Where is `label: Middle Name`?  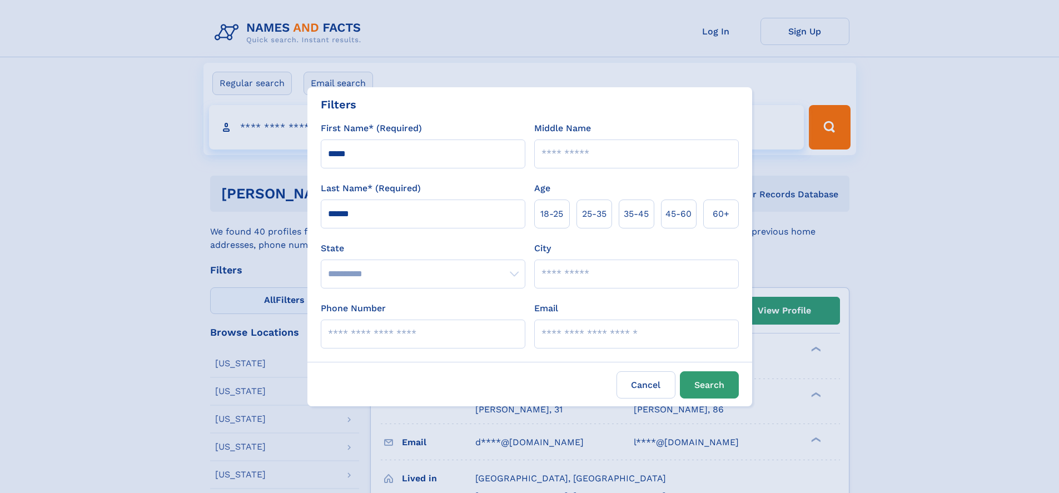
label: Middle Name is located at coordinates (562, 128).